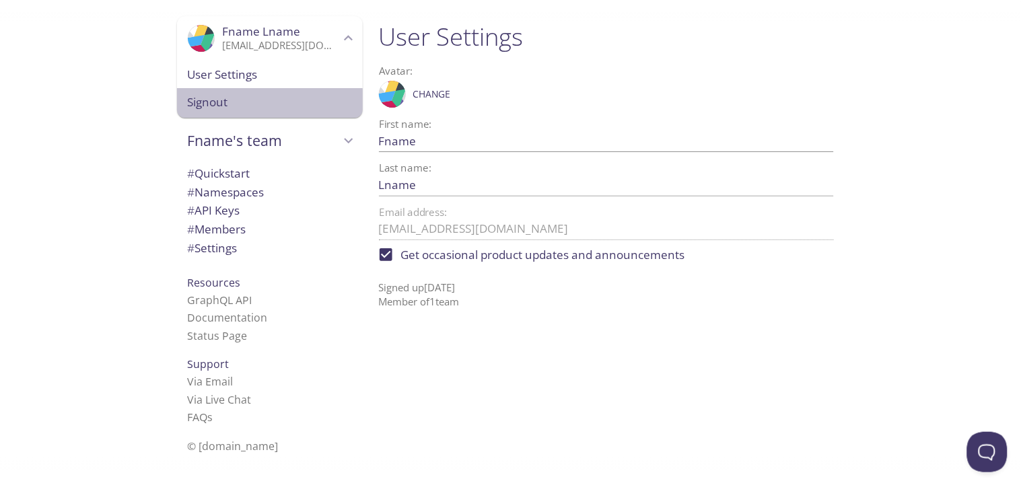 The height and width of the screenshot is (479, 1021). Describe the element at coordinates (432, 94) in the screenshot. I see `span: Change` at that location.